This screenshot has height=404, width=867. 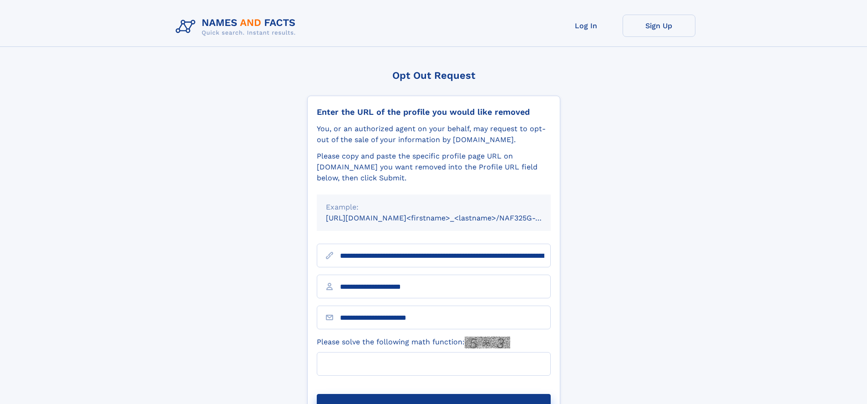 I want to click on div: Opt Out Request, so click(x=434, y=75).